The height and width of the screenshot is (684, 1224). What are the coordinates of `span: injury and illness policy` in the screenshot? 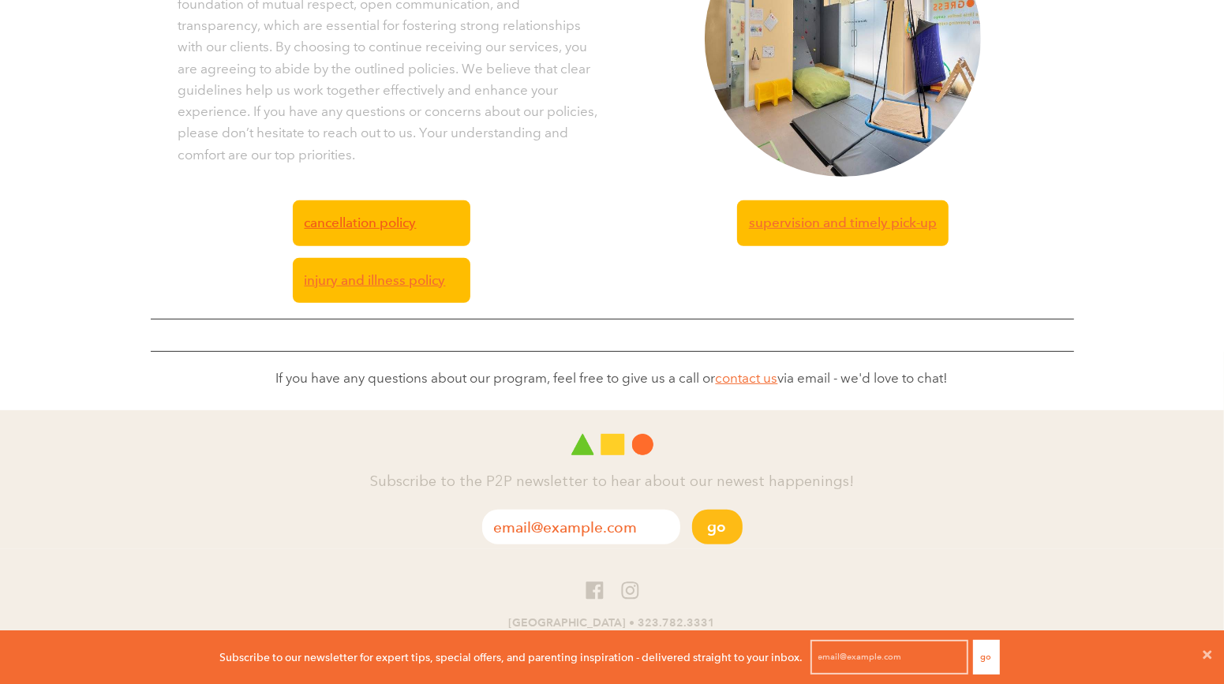 It's located at (375, 280).